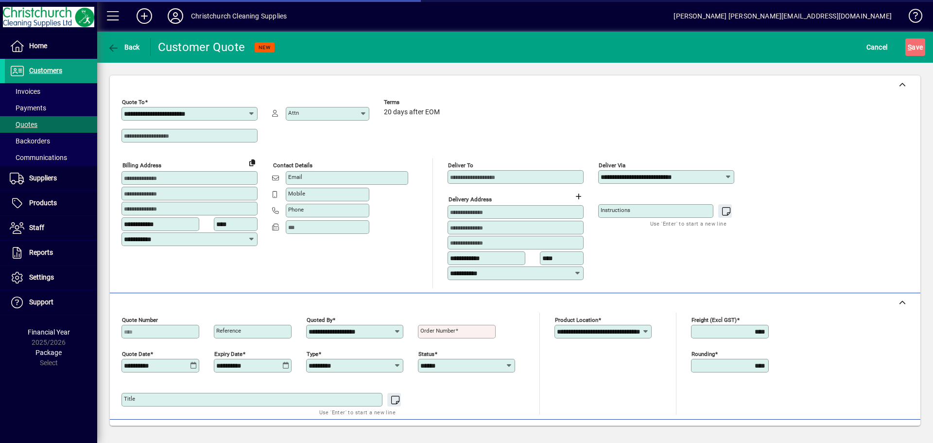 The width and height of the screenshot is (933, 443). What do you see at coordinates (129, 399) in the screenshot?
I see `mat-label: Title` at bounding box center [129, 399].